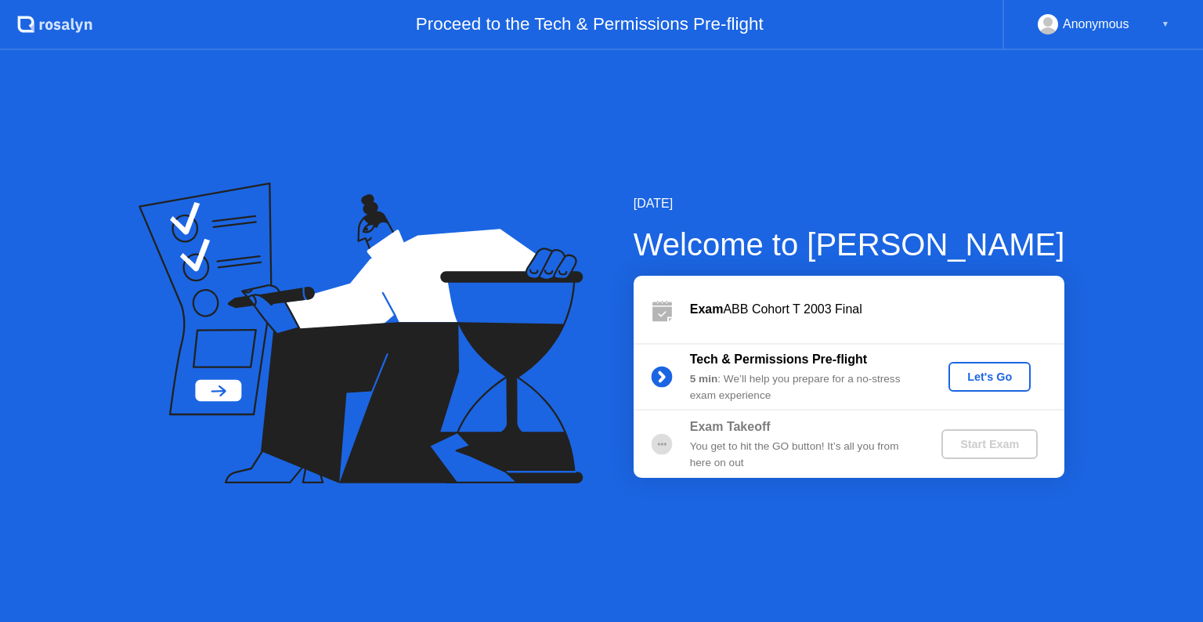  What do you see at coordinates (1096, 24) in the screenshot?
I see `div: Anonymous` at bounding box center [1096, 24].